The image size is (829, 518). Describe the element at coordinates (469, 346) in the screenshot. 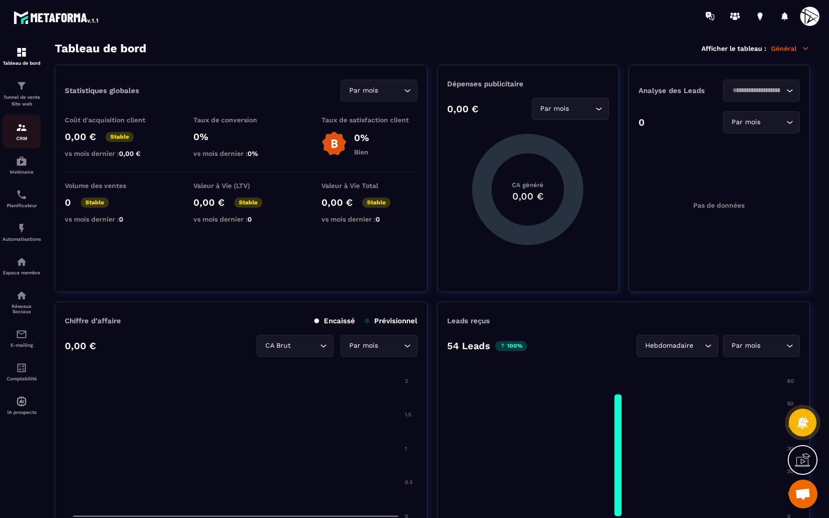

I see `p: 54 Leads` at that location.